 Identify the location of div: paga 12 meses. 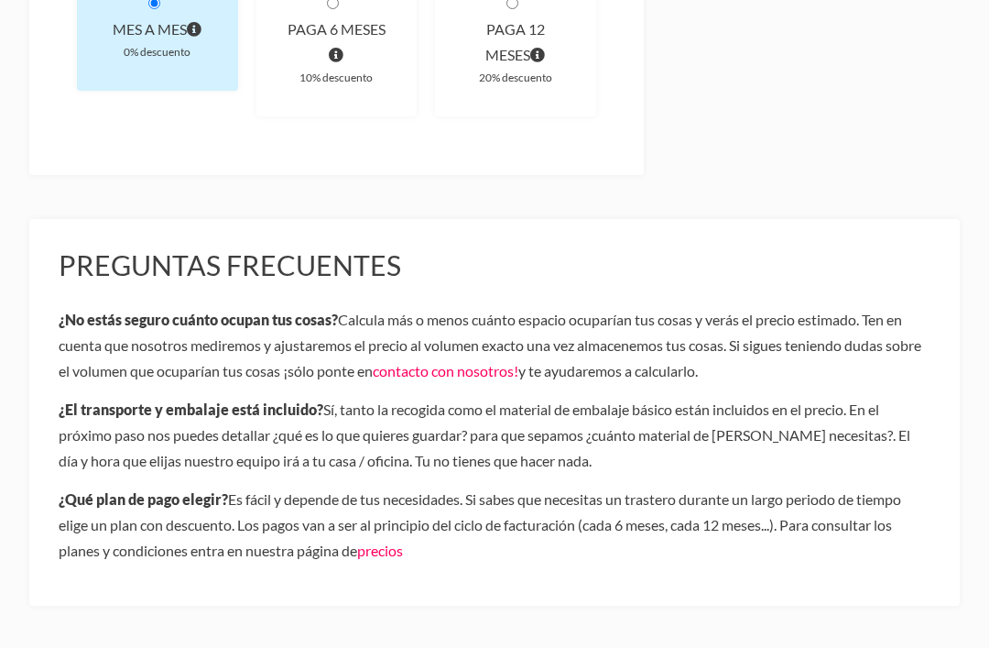
(516, 42).